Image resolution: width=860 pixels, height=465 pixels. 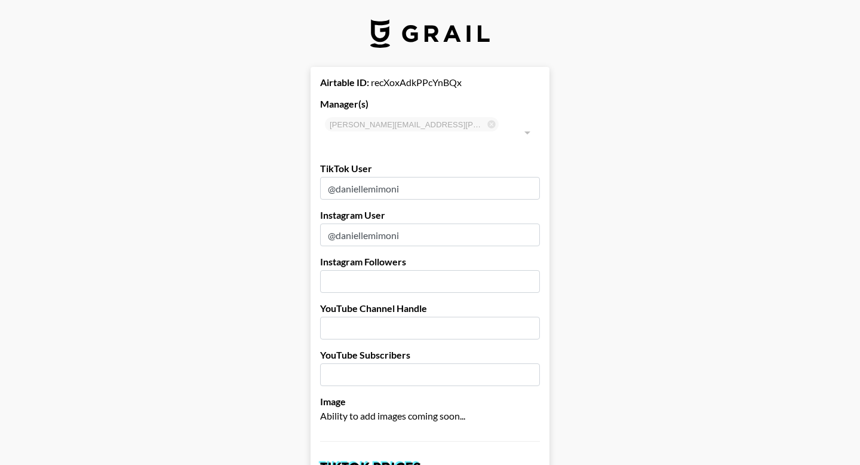 I want to click on div: recXoxAdkPPcYnBQx, so click(x=430, y=82).